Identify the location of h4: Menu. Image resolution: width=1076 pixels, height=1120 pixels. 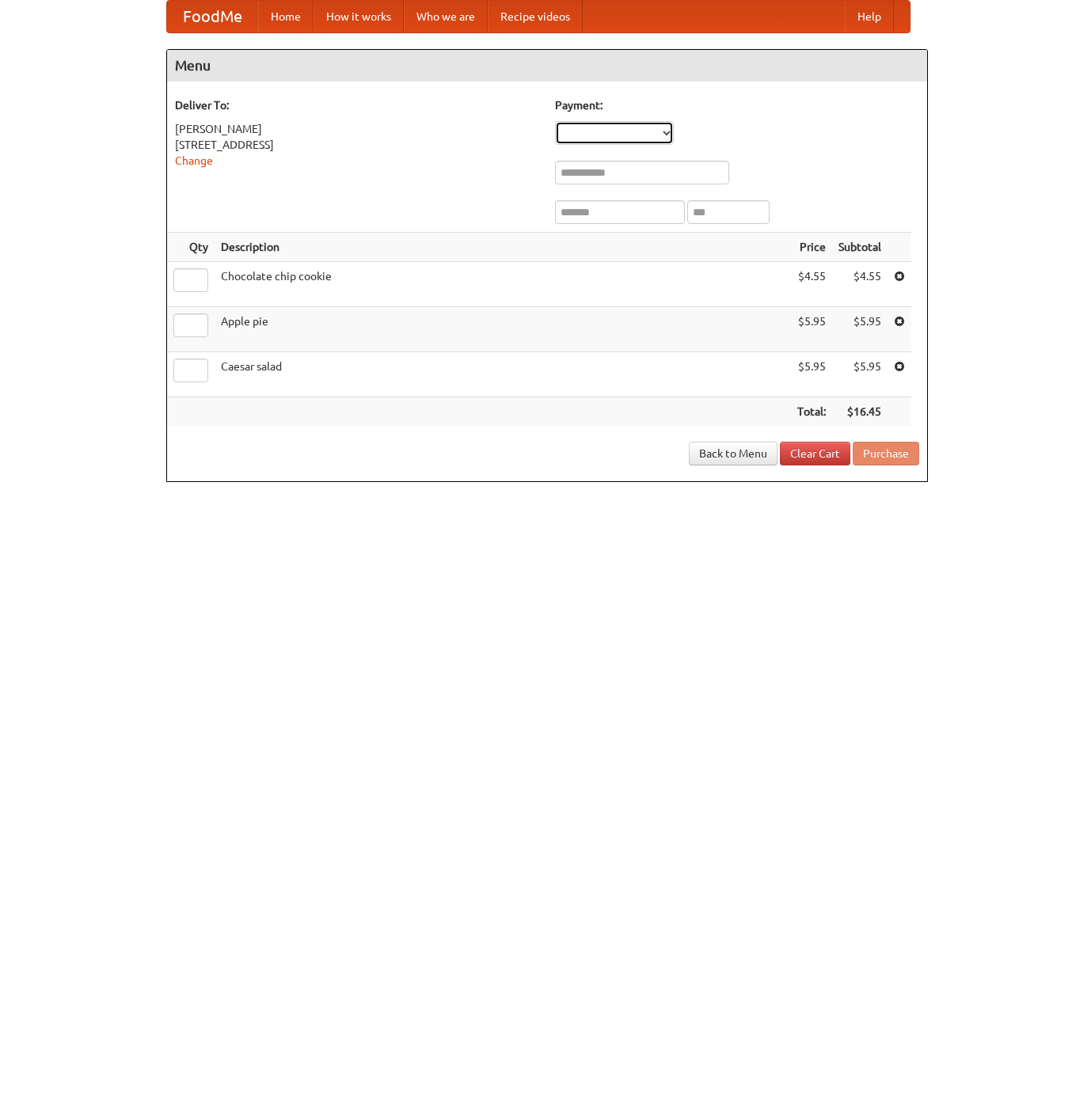
(547, 65).